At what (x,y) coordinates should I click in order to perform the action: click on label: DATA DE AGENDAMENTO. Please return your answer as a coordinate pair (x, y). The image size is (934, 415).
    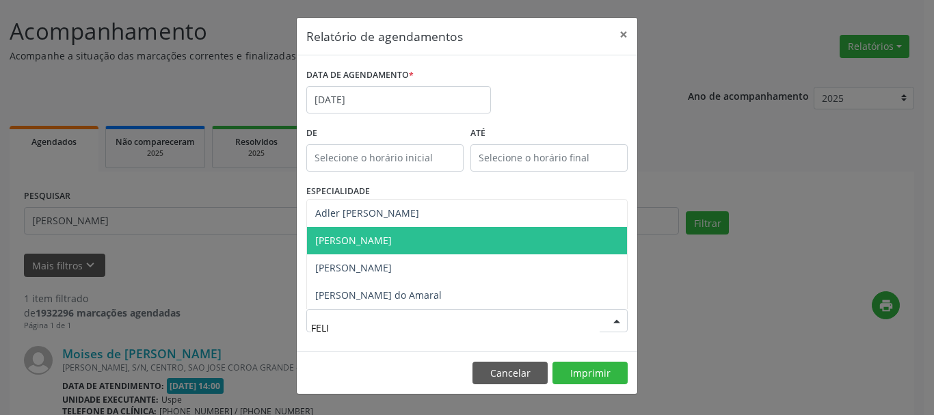
    Looking at the image, I should click on (359, 75).